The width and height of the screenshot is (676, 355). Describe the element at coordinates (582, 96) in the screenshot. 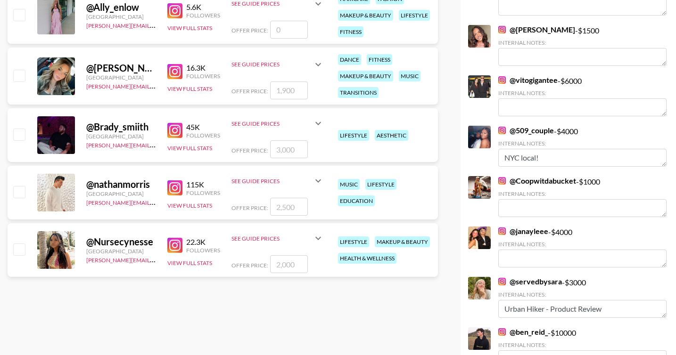

I see `div: - $ 6000` at that location.